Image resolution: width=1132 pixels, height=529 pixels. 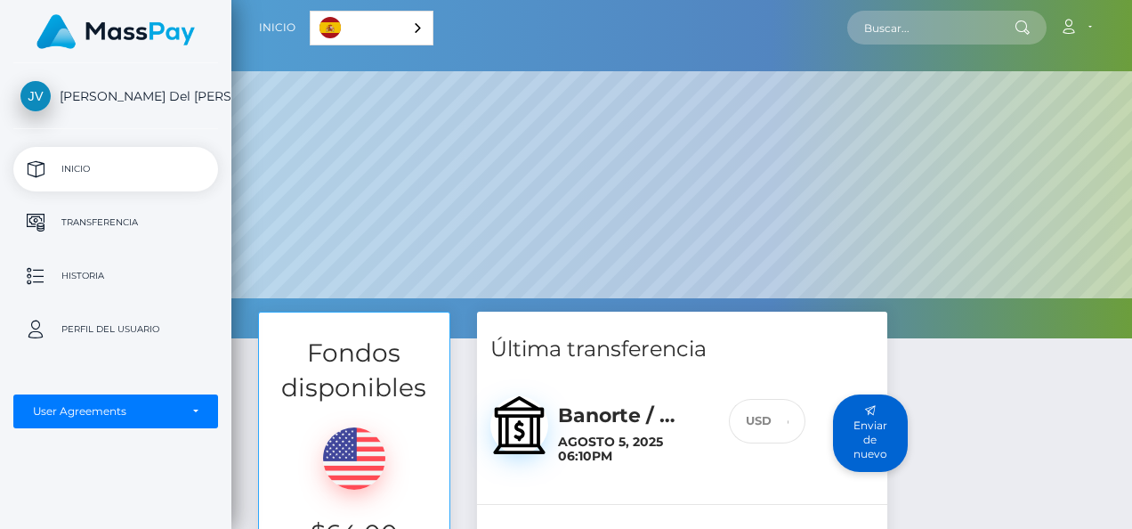 What do you see at coordinates (371, 28) in the screenshot?
I see `div: Language` at bounding box center [371, 28].